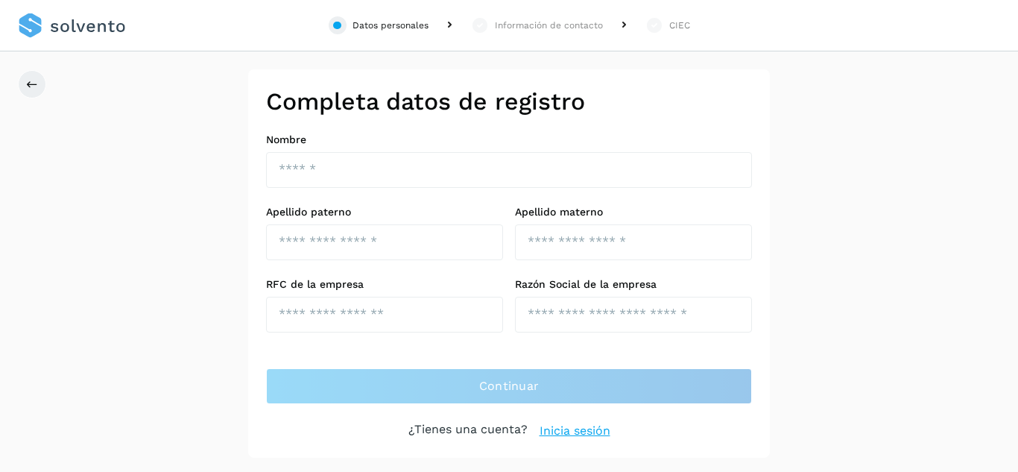  I want to click on div: Datos personales, so click(390, 25).